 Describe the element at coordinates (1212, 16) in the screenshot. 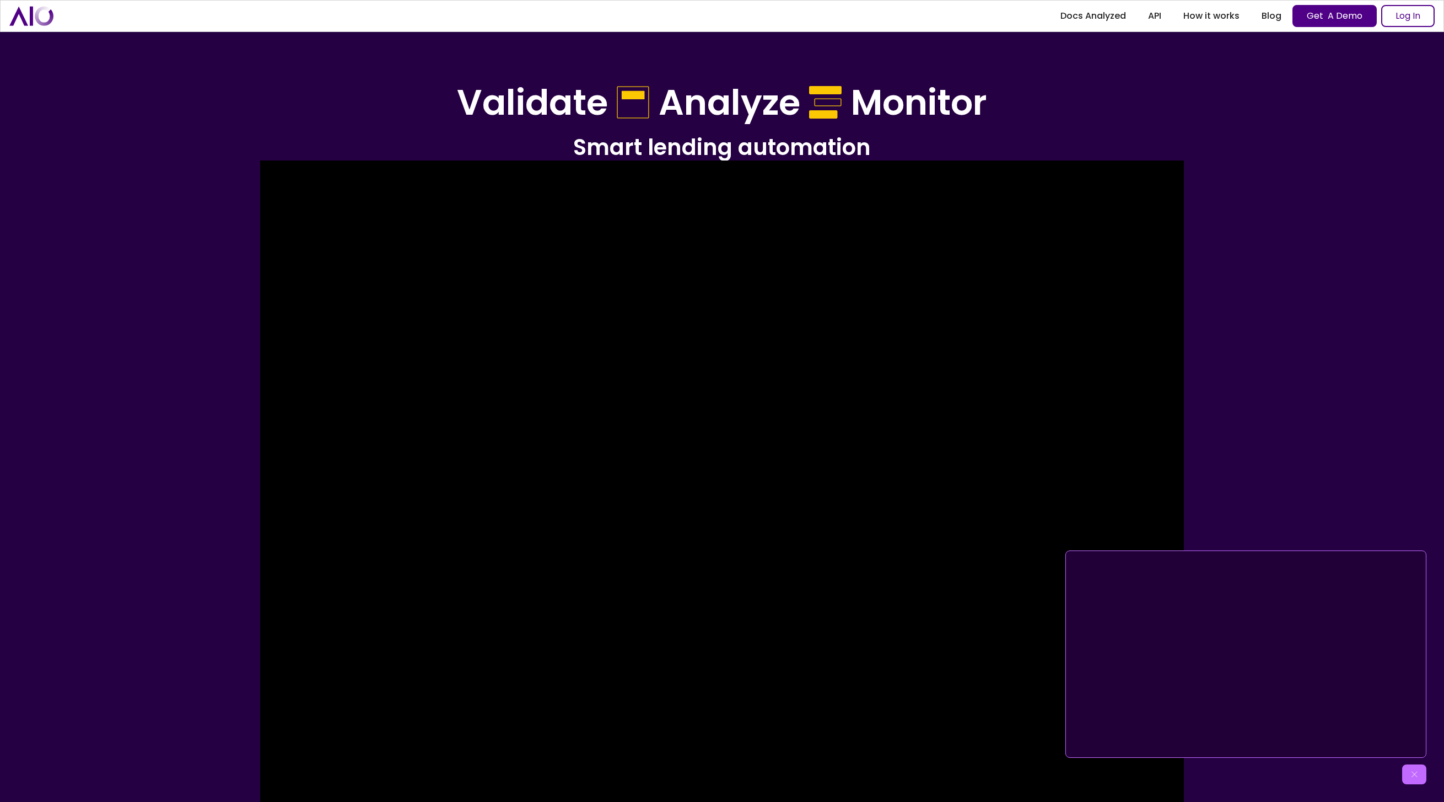

I see `a: How it works` at that location.